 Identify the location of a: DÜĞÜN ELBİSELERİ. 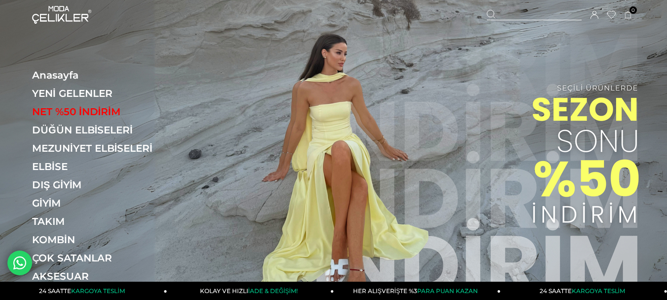
(100, 130).